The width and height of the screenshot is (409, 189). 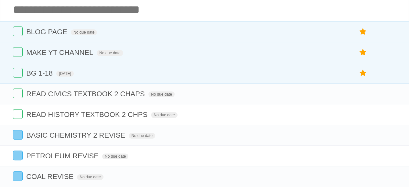 I want to click on span: PETROLEUM REVISE, so click(x=63, y=156).